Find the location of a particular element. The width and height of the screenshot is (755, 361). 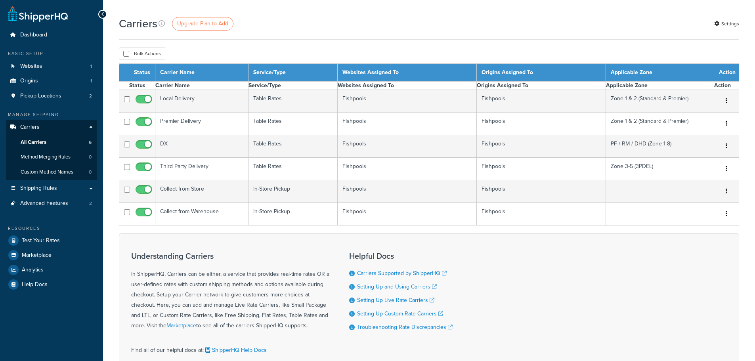

span: Shipping Rules is located at coordinates (38, 188).